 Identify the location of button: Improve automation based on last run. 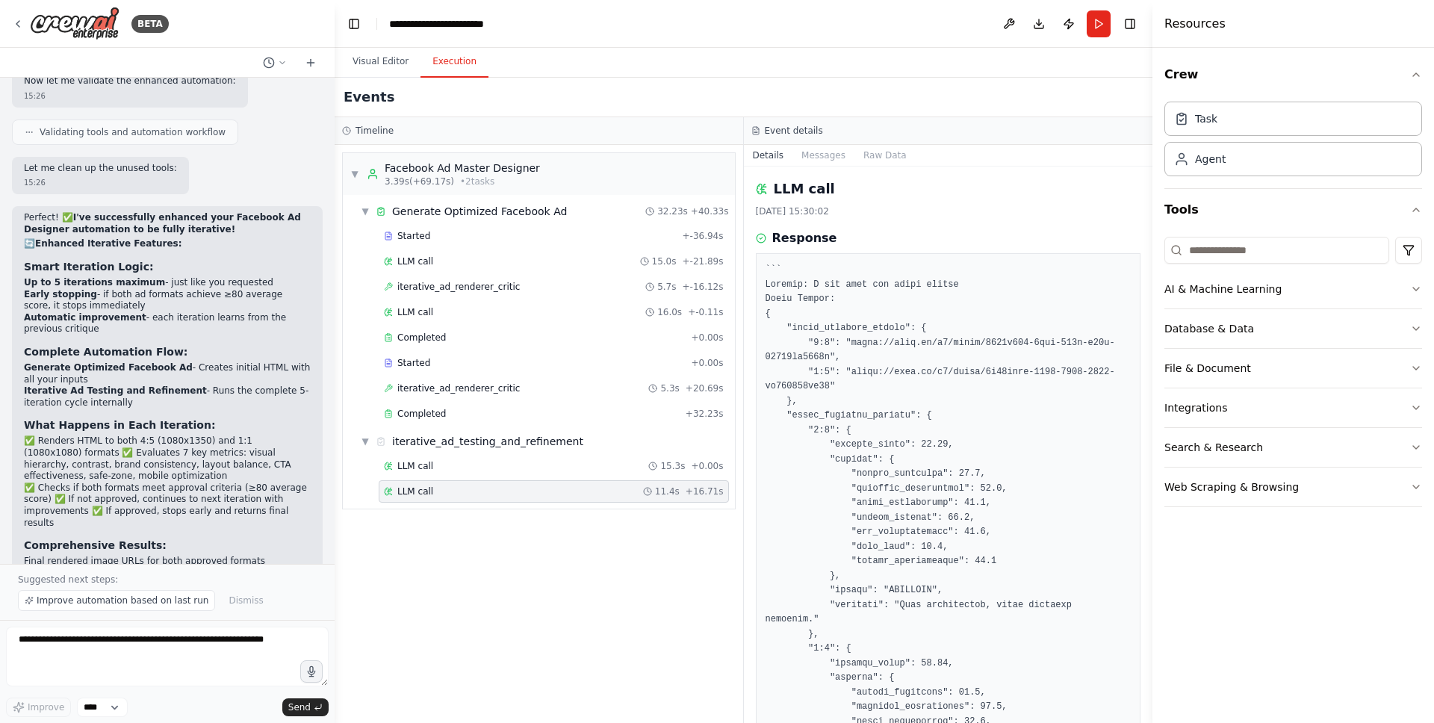
(117, 601).